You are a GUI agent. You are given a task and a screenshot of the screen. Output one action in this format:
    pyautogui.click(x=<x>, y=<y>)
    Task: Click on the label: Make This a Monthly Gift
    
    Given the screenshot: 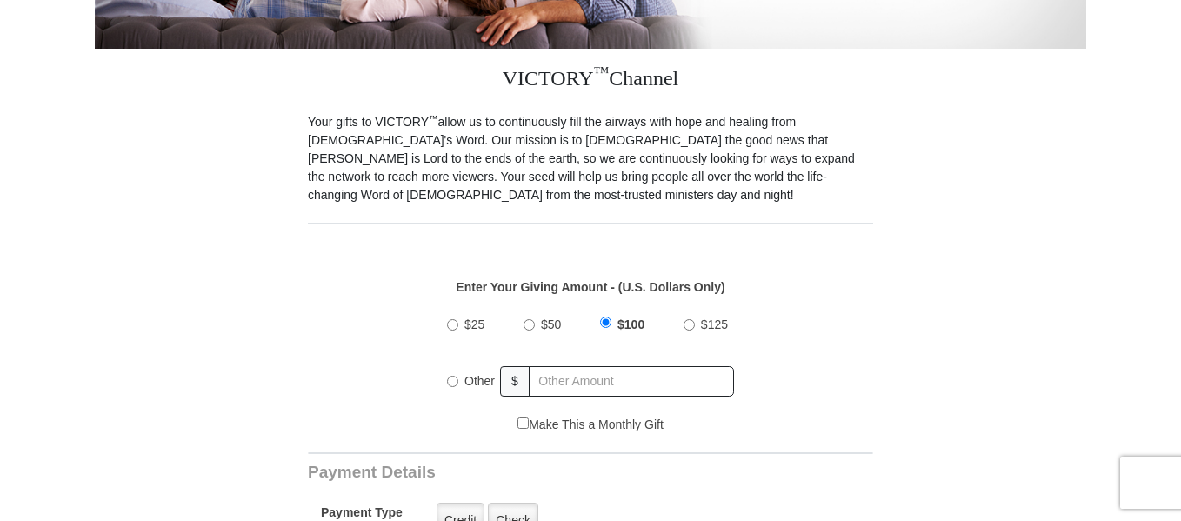 What is the action you would take?
    pyautogui.click(x=590, y=424)
    